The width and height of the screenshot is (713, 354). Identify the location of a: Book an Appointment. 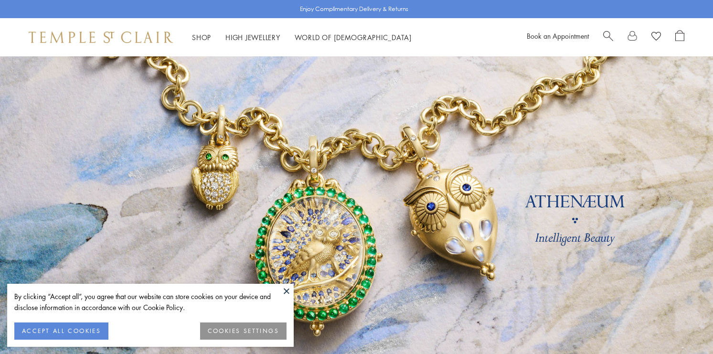
(558, 36).